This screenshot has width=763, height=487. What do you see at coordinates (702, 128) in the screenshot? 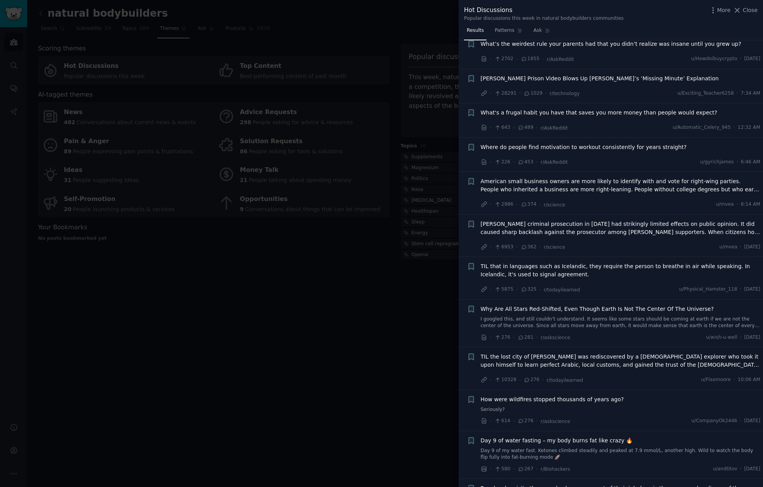
I see `span: u/Automatic_Celery_945` at bounding box center [702, 128].